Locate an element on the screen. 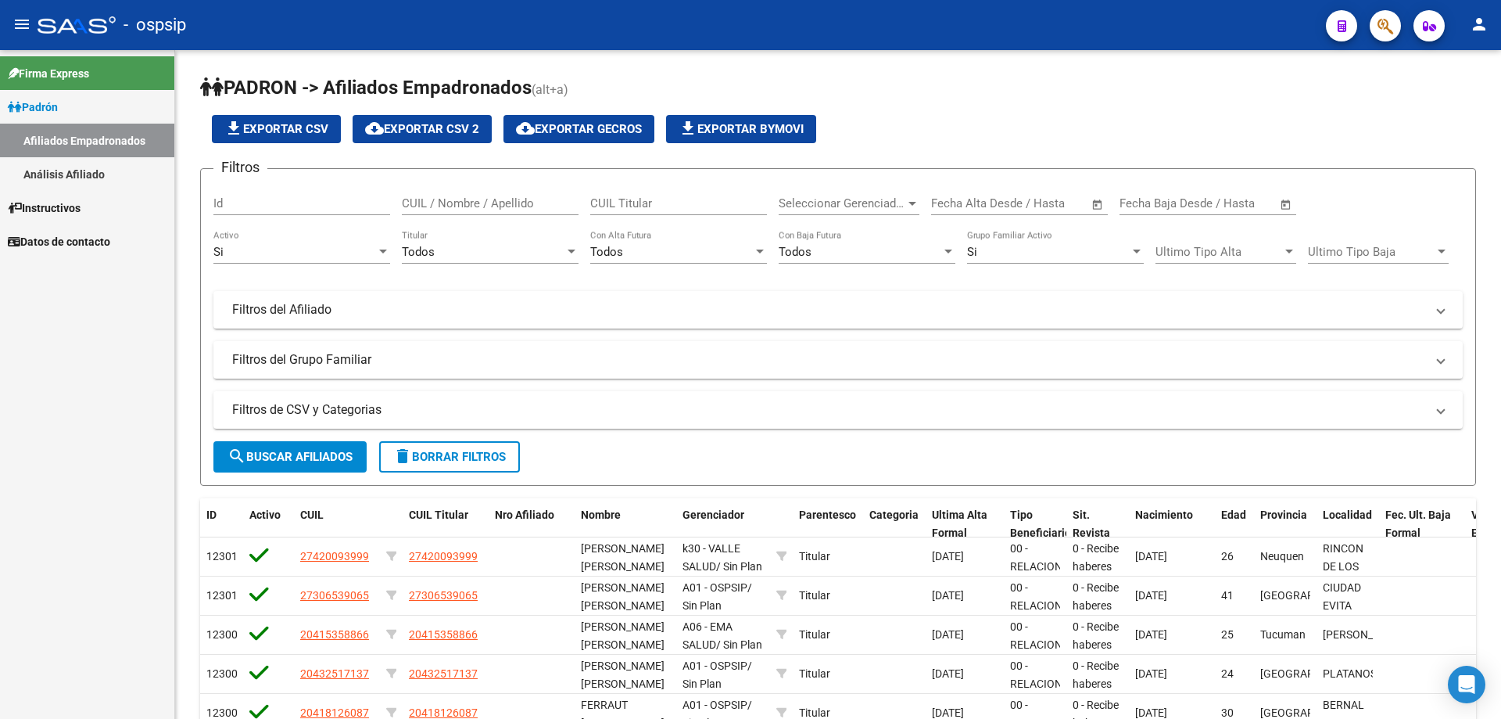 The width and height of the screenshot is (1501, 719). datatable-header-cell: Ultima Alta Formal is located at coordinates (965, 524).